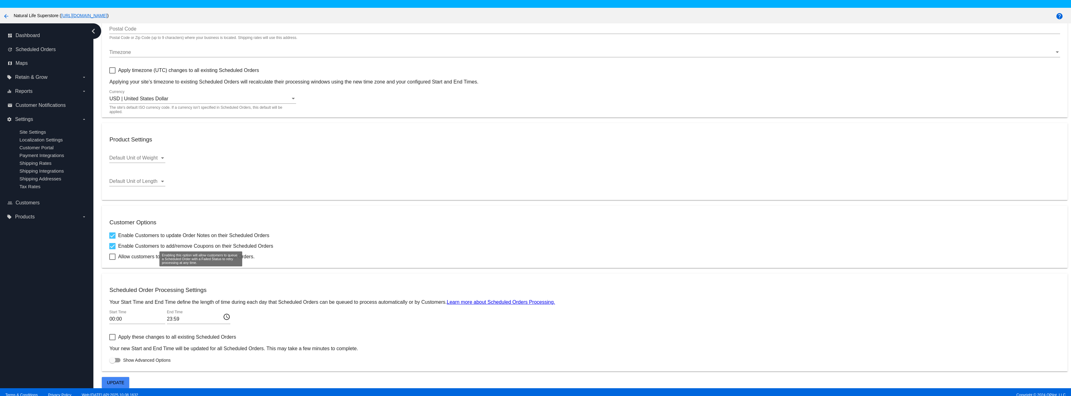  Describe the element at coordinates (47, 203) in the screenshot. I see `a: people_outline Customers` at that location.